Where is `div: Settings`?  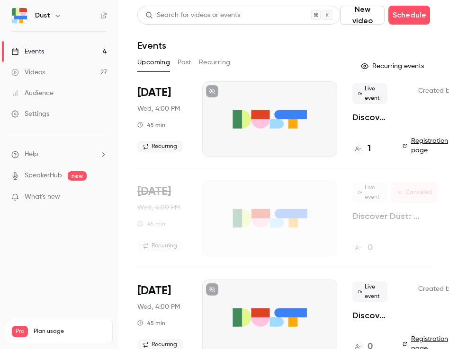 div: Settings is located at coordinates (30, 114).